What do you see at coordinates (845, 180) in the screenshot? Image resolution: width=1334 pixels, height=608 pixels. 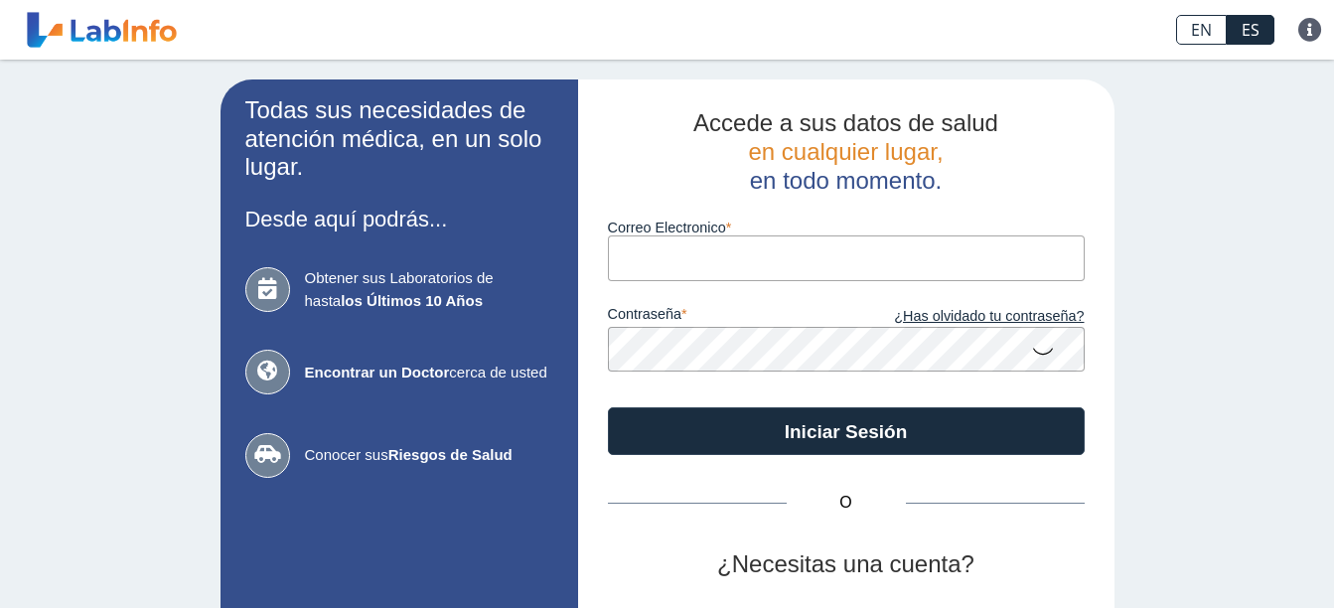 I see `span: en todo momento.` at bounding box center [845, 180].